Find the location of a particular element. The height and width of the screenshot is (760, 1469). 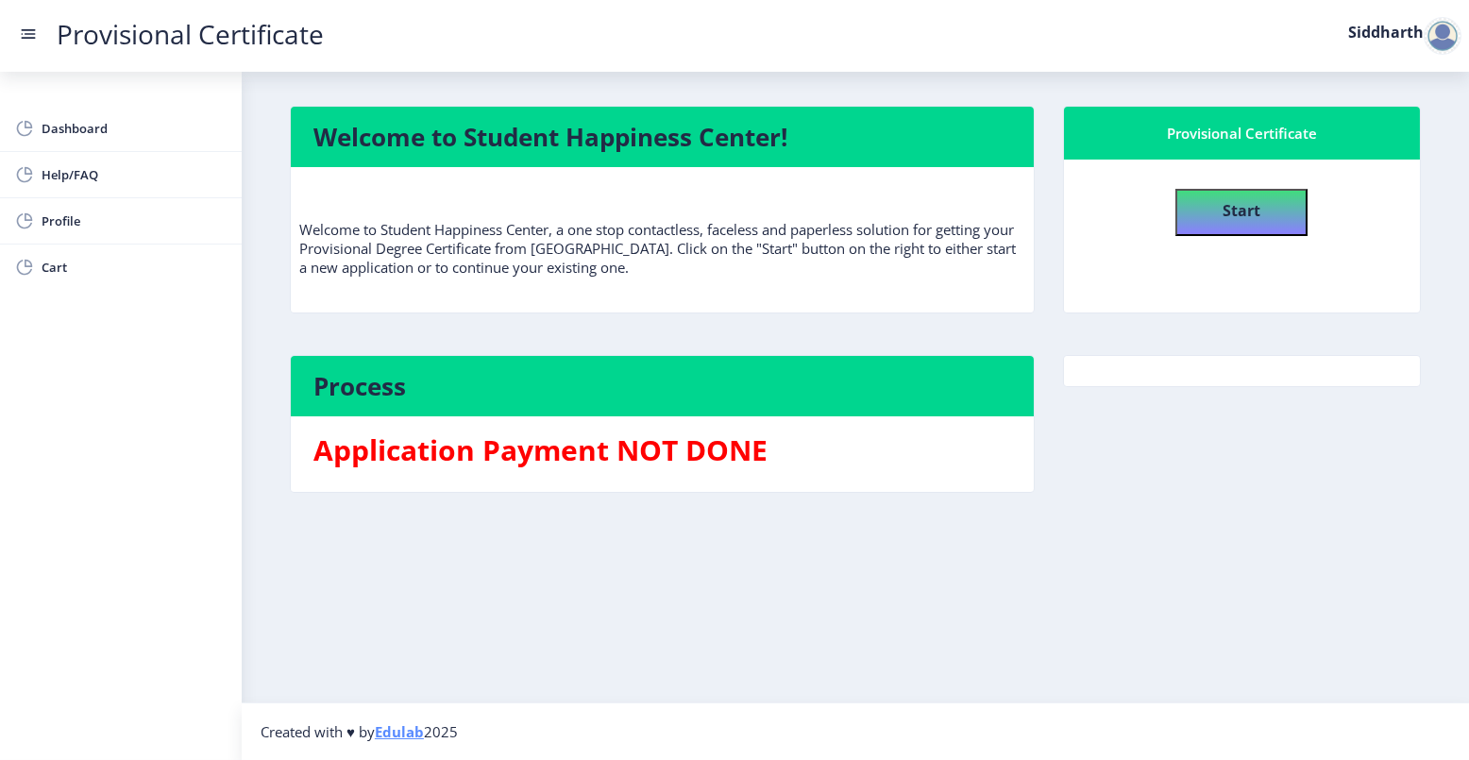

span: Help/FAQ is located at coordinates (134, 175).